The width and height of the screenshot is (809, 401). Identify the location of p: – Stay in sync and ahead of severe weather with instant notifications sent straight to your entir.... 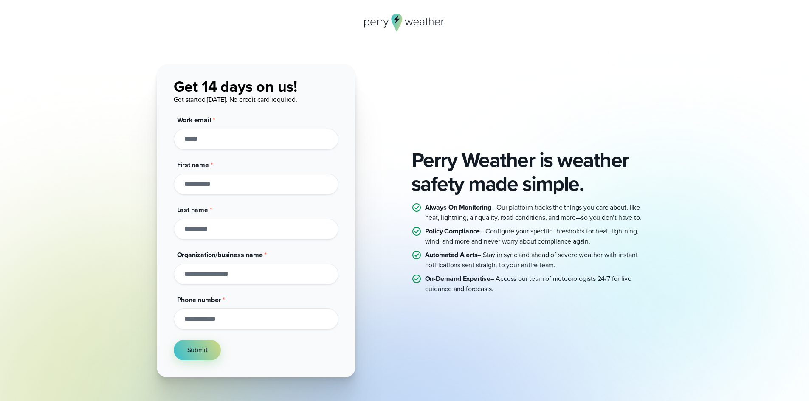
(539, 260).